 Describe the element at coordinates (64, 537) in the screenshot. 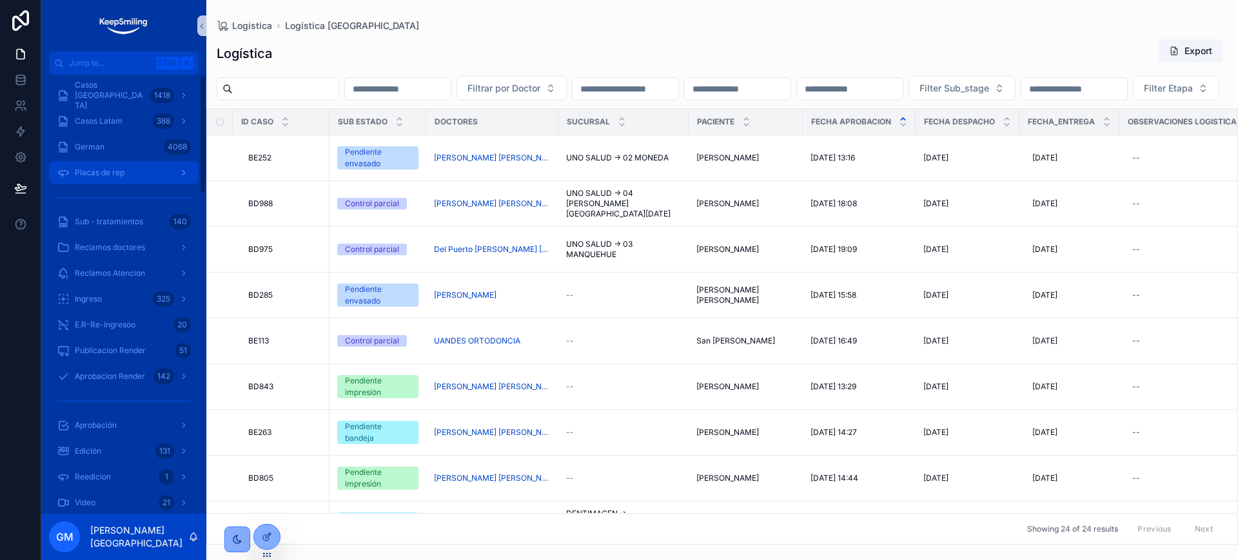

I see `span: GM` at that location.